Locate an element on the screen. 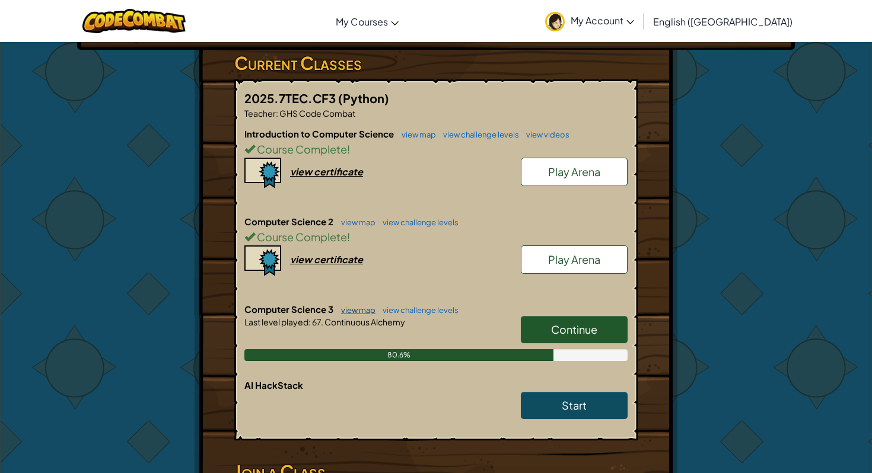 The height and width of the screenshot is (473, 872). img: avatar is located at coordinates (554, 21).